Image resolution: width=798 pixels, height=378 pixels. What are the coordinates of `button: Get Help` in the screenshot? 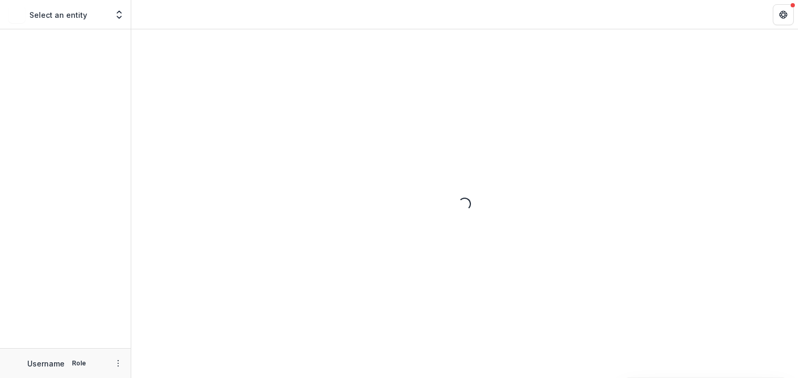 It's located at (783, 15).